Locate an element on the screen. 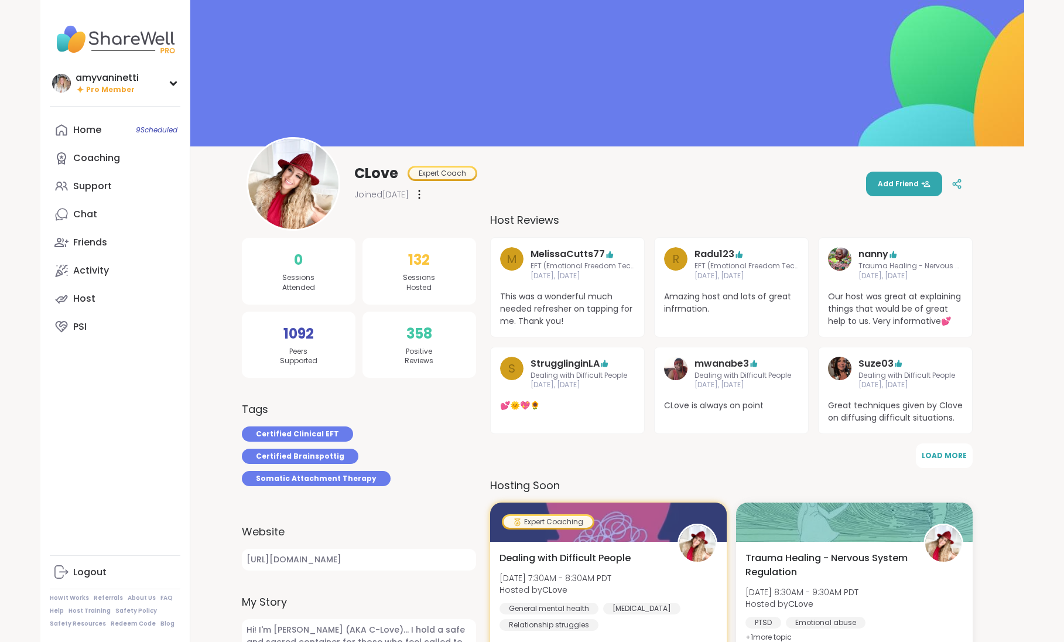  div: Chat is located at coordinates (85, 214).